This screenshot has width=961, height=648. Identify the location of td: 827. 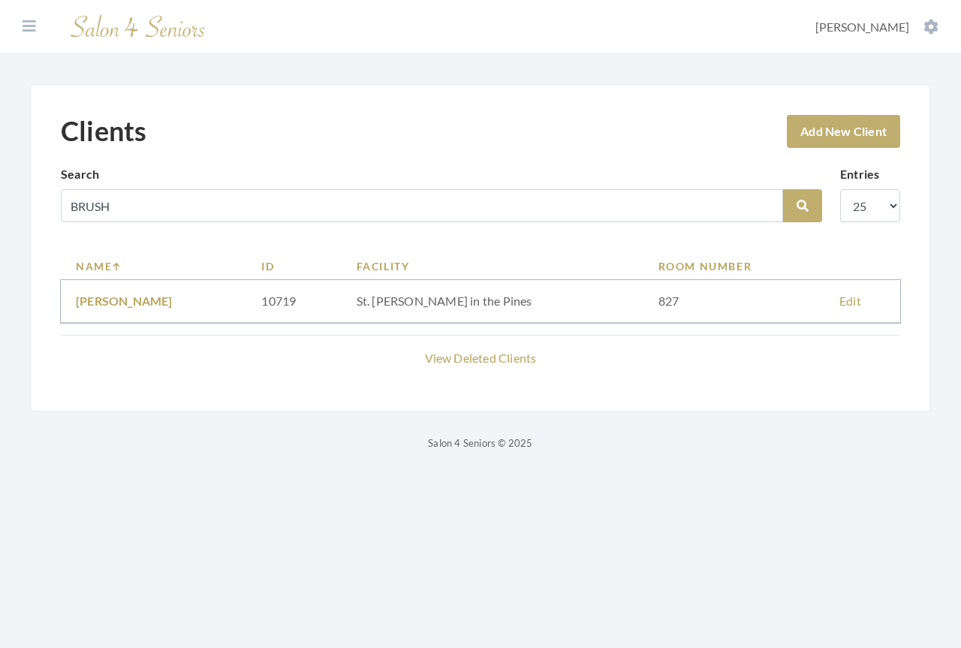
(734, 301).